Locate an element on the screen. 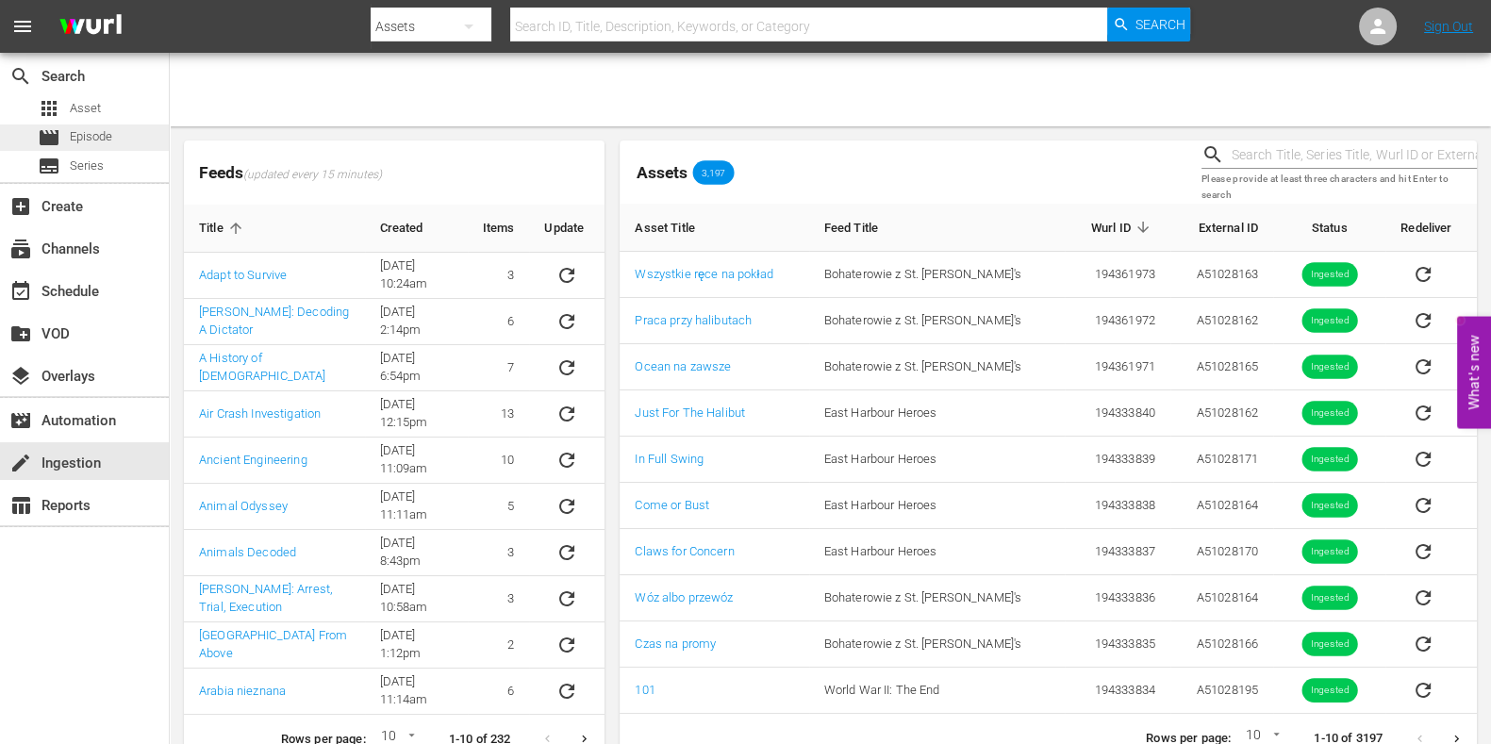 The width and height of the screenshot is (1491, 744). span: search is located at coordinates (21, 76).